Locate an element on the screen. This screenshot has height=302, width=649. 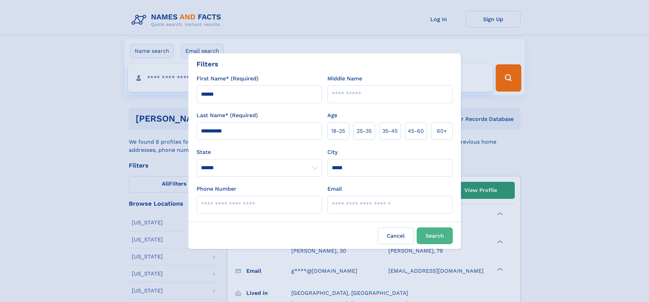
label: First Name* (Required) is located at coordinates (228, 79).